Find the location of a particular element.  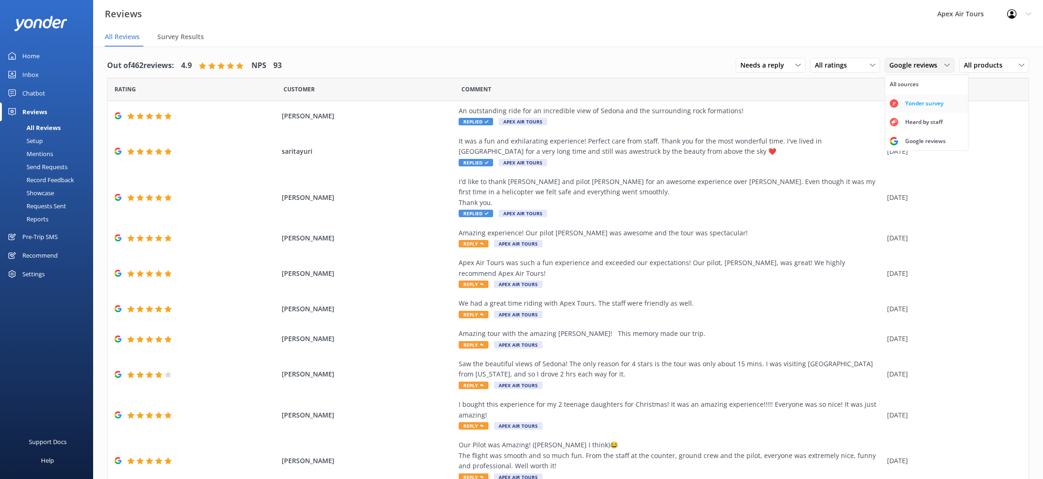

span: saritayuri is located at coordinates (367, 151).